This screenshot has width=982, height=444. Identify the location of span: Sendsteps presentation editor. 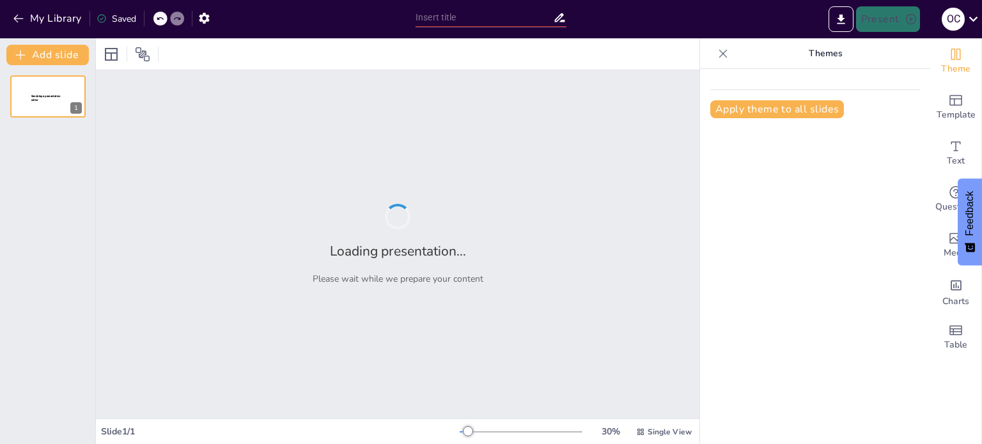
(46, 98).